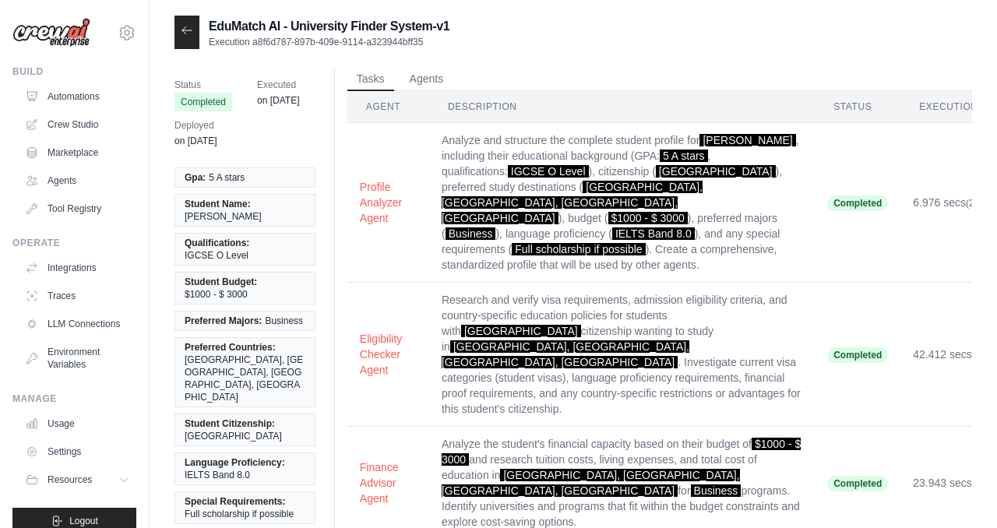 The height and width of the screenshot is (528, 997). What do you see at coordinates (234, 463) in the screenshot?
I see `span: Language Proficiency:` at bounding box center [234, 463].